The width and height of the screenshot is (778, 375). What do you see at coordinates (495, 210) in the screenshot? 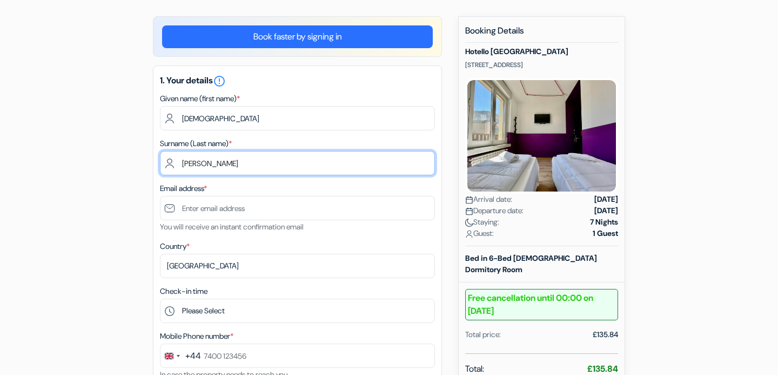
I see `span: Departure date:` at bounding box center [495, 210].